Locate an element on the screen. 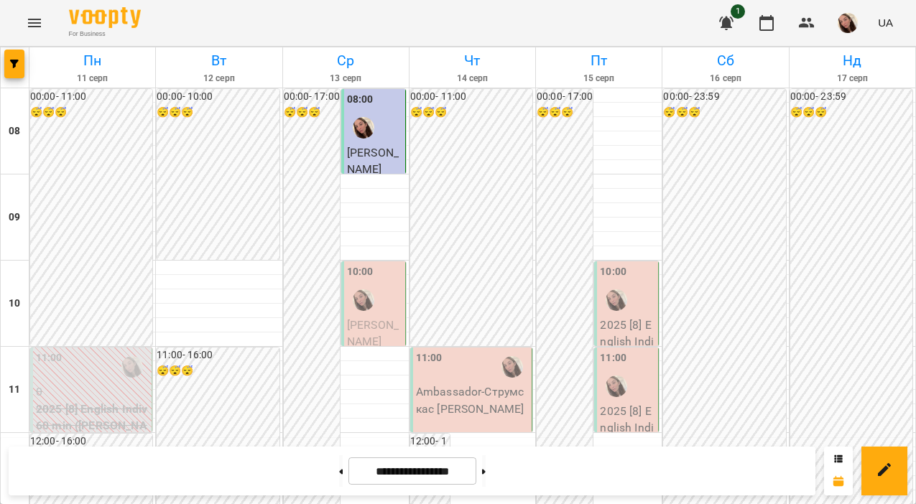 The image size is (916, 504). h6: Вт is located at coordinates (218, 60).